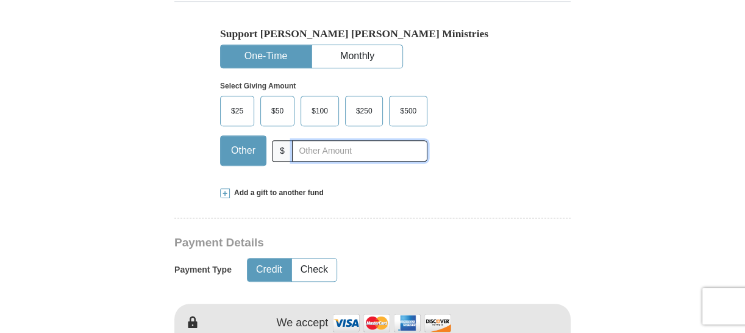 This screenshot has width=745, height=333. What do you see at coordinates (277, 111) in the screenshot?
I see `span: $50` at bounding box center [277, 111].